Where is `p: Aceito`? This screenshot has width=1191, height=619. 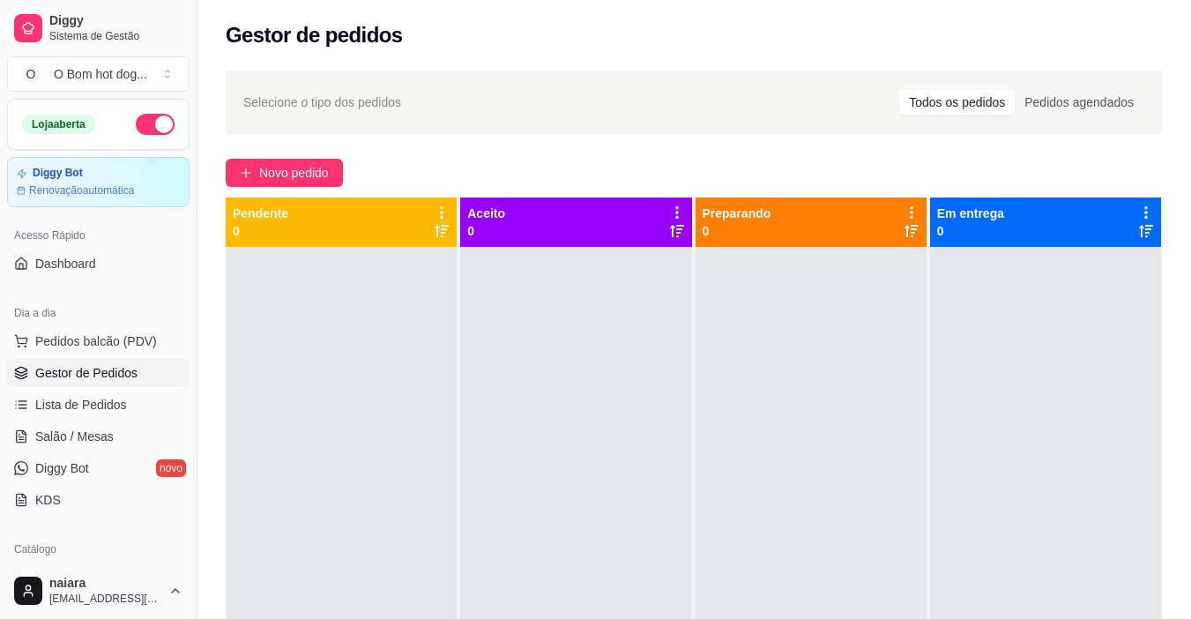 p: Aceito is located at coordinates (486, 213).